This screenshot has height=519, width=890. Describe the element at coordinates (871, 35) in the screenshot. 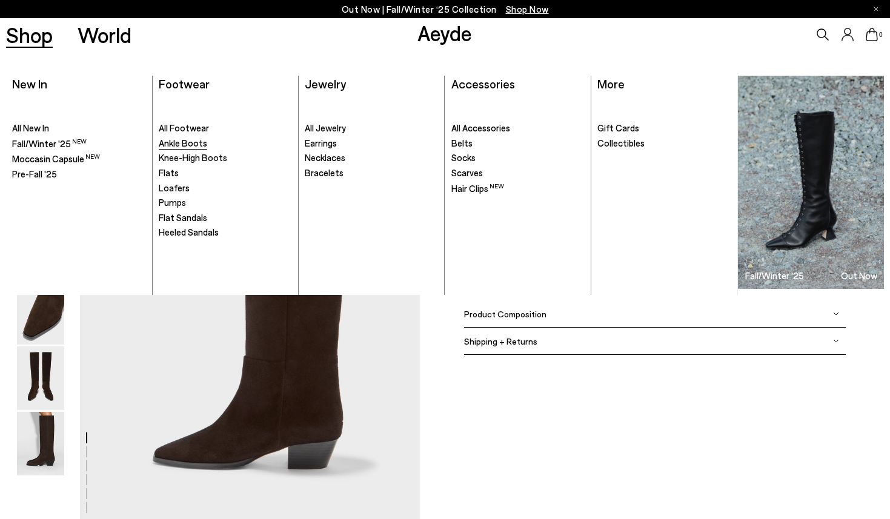

I see `a: 0` at that location.